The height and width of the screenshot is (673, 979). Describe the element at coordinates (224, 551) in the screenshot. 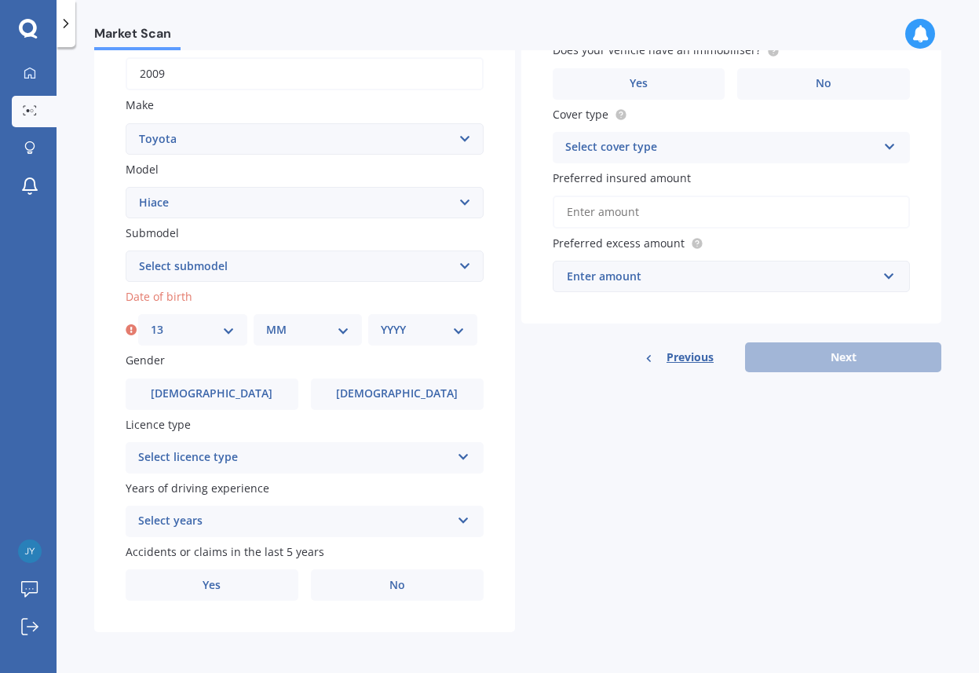

I see `span: Accidents or claims in the last 5 years` at that location.